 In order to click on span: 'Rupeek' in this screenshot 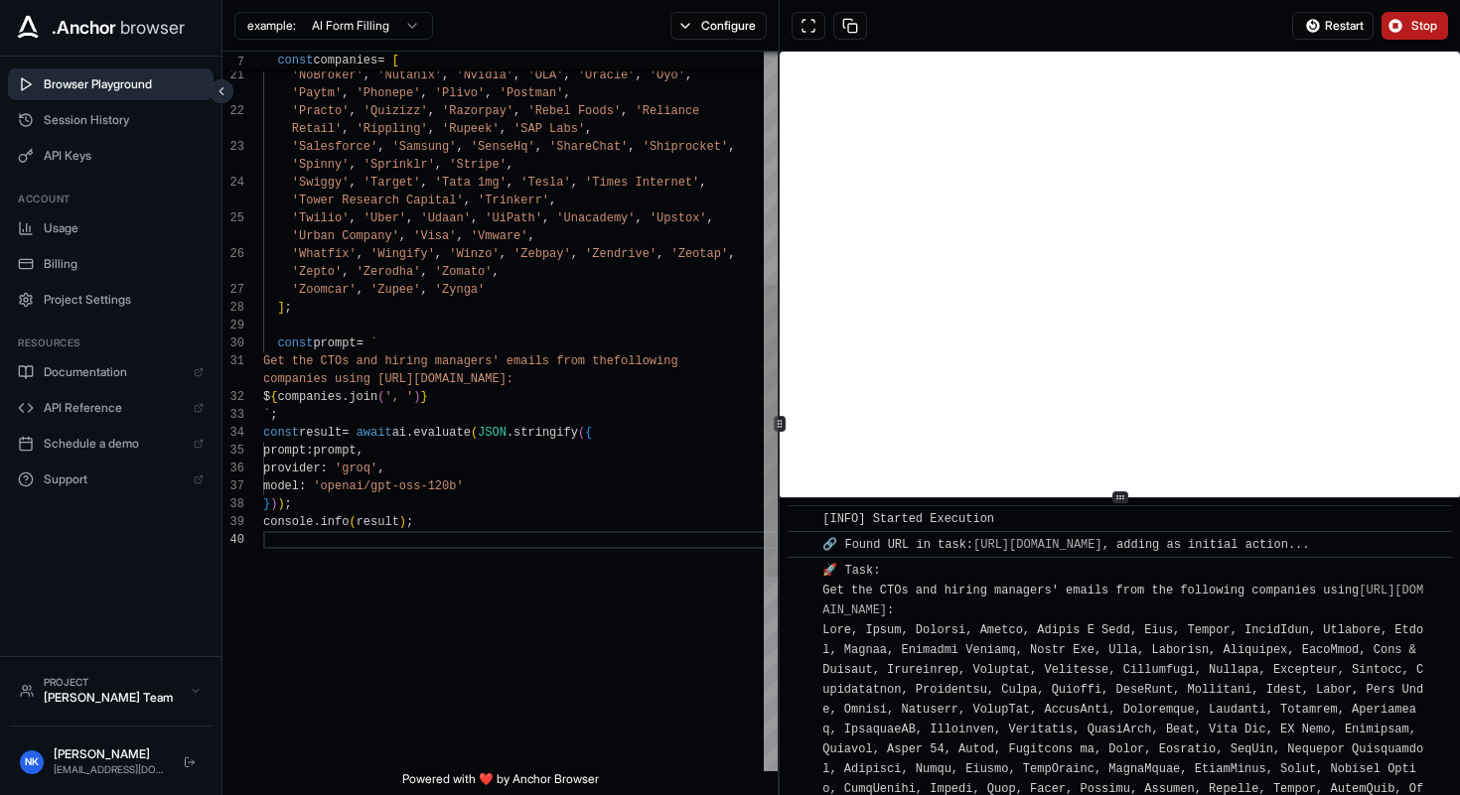, I will do `click(471, 129)`.